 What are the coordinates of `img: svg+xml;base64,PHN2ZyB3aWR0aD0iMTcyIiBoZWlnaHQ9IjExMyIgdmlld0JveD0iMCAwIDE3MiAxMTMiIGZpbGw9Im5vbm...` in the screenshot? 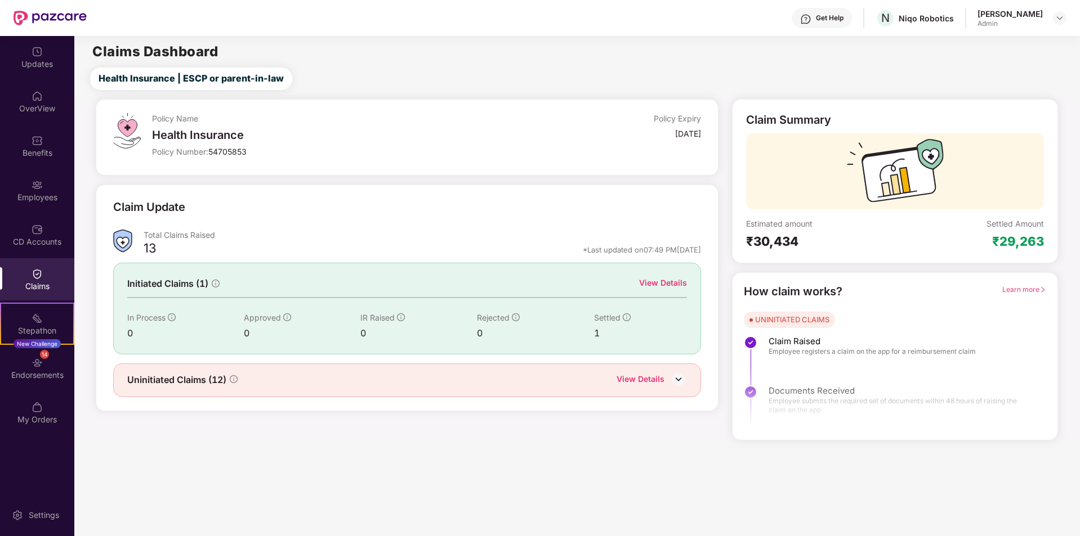 It's located at (895, 174).